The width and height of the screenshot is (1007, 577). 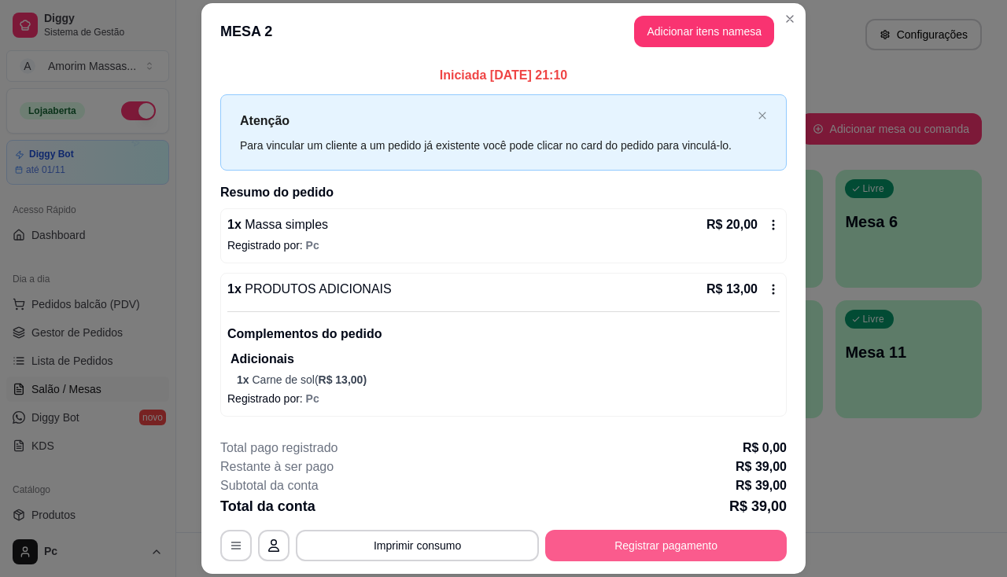 What do you see at coordinates (244, 380) in the screenshot?
I see `span: 1 x` at bounding box center [244, 380].